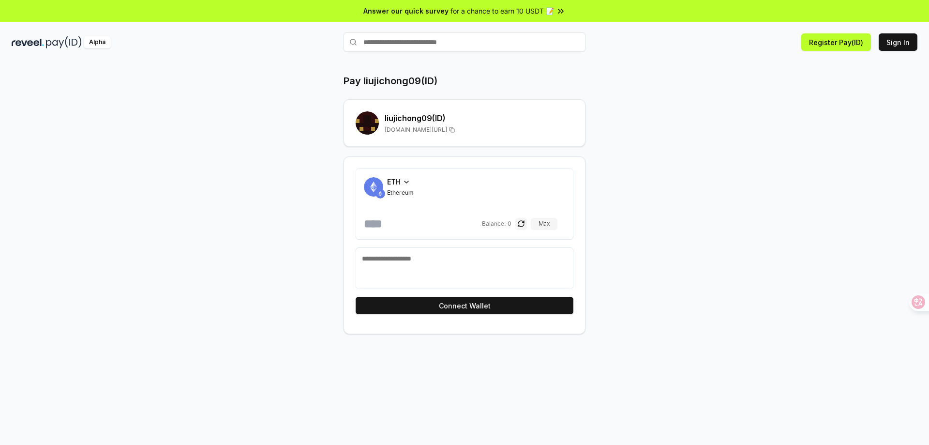  Describe the element at coordinates (899, 42) in the screenshot. I see `button: Sign In` at that location.